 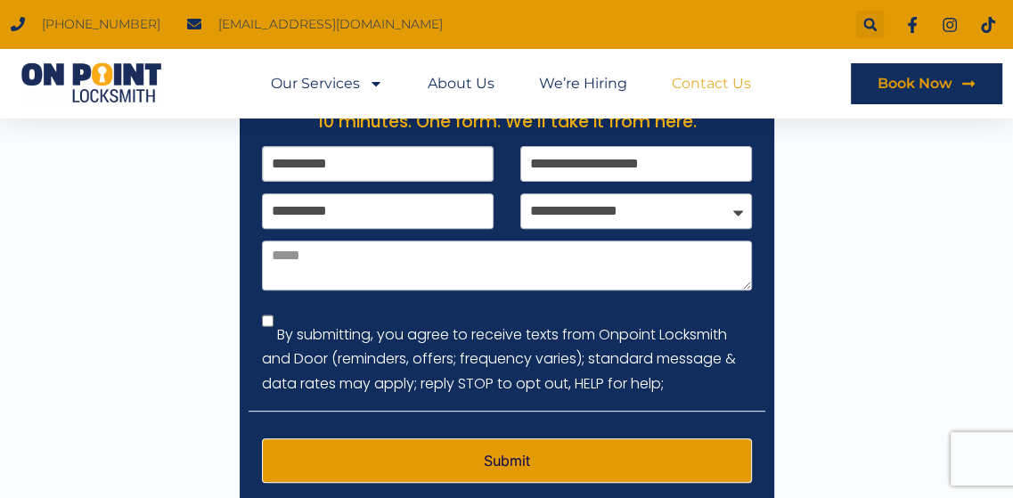 I want to click on a: Our Services, so click(x=327, y=84).